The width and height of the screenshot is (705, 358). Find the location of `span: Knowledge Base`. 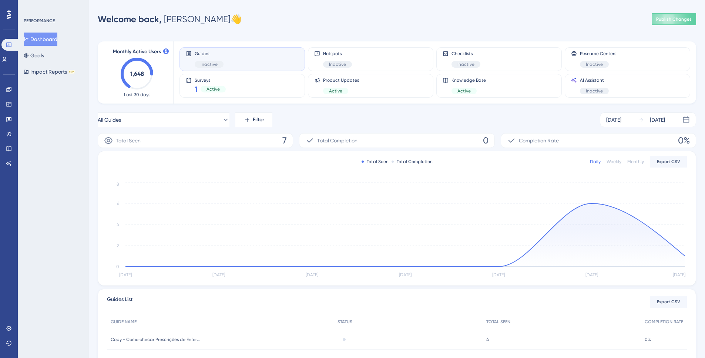

span: Knowledge Base is located at coordinates (469, 80).